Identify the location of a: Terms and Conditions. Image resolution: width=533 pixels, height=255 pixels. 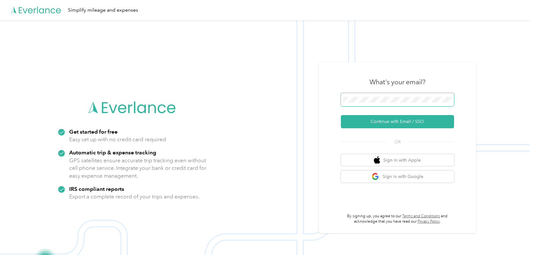
(421, 216).